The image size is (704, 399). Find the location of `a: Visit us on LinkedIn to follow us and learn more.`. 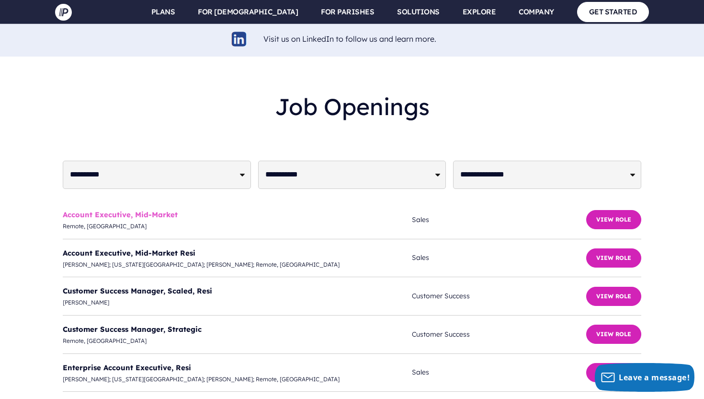

a: Visit us on LinkedIn to follow us and learn more. is located at coordinates (350, 39).